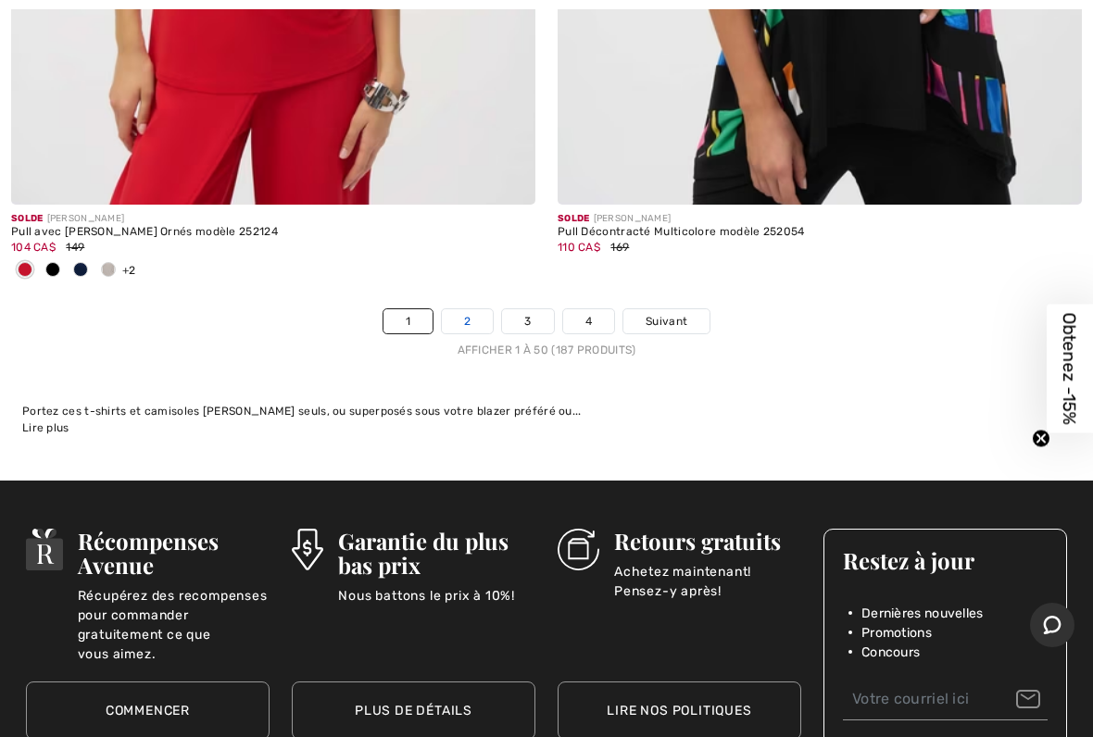  Describe the element at coordinates (173, 553) in the screenshot. I see `h3: Récompenses Avenue` at that location.